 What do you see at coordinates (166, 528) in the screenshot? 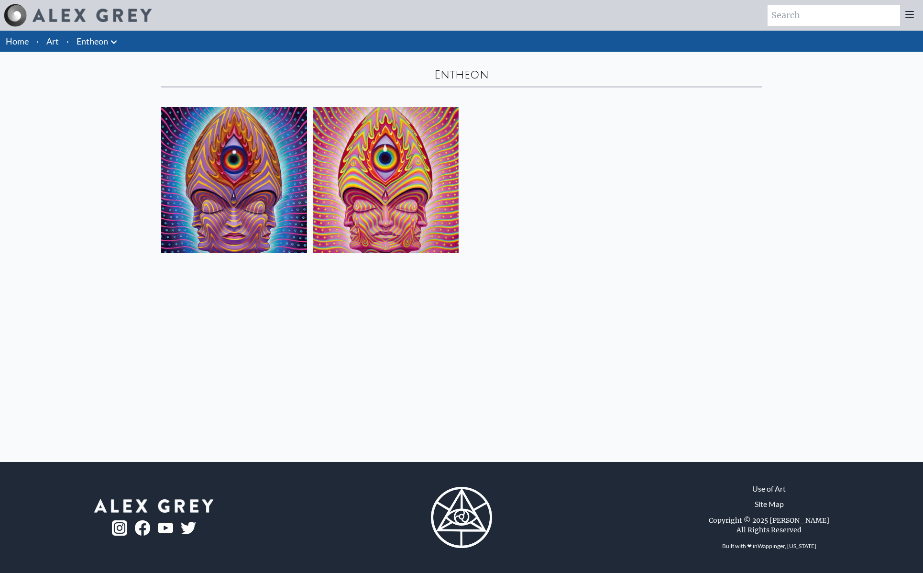
I see `img: youtube-logo.png` at bounding box center [166, 528].